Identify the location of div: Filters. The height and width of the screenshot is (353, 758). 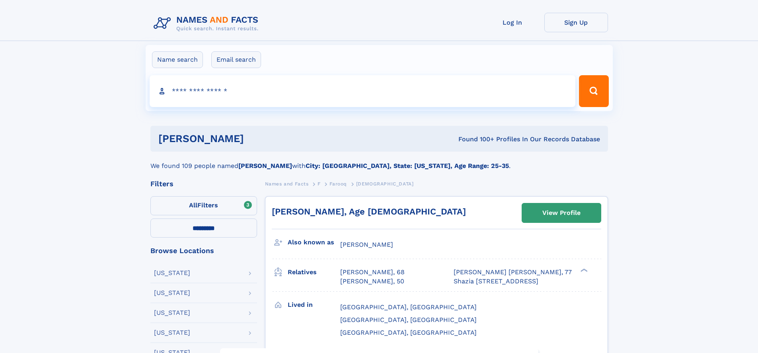
(204, 184).